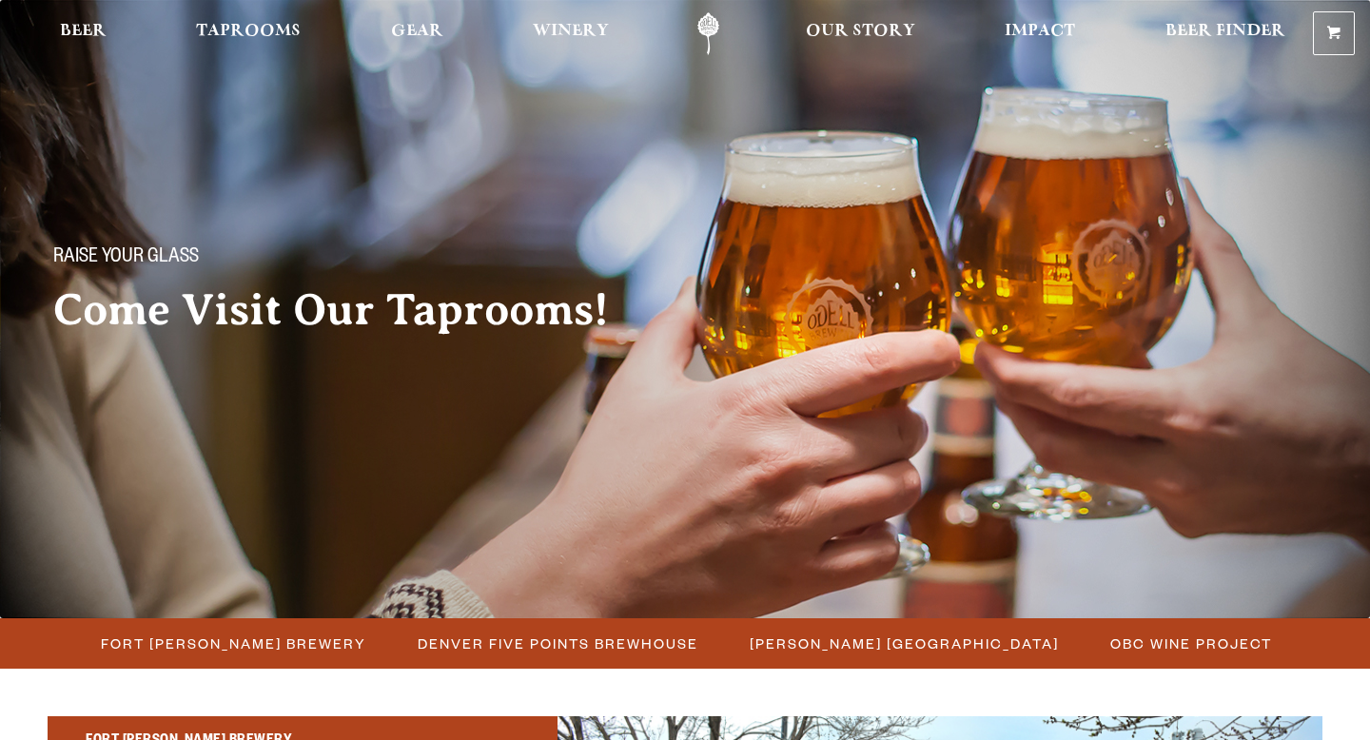  Describe the element at coordinates (1192, 643) in the screenshot. I see `span: OBC Wine Project` at that location.